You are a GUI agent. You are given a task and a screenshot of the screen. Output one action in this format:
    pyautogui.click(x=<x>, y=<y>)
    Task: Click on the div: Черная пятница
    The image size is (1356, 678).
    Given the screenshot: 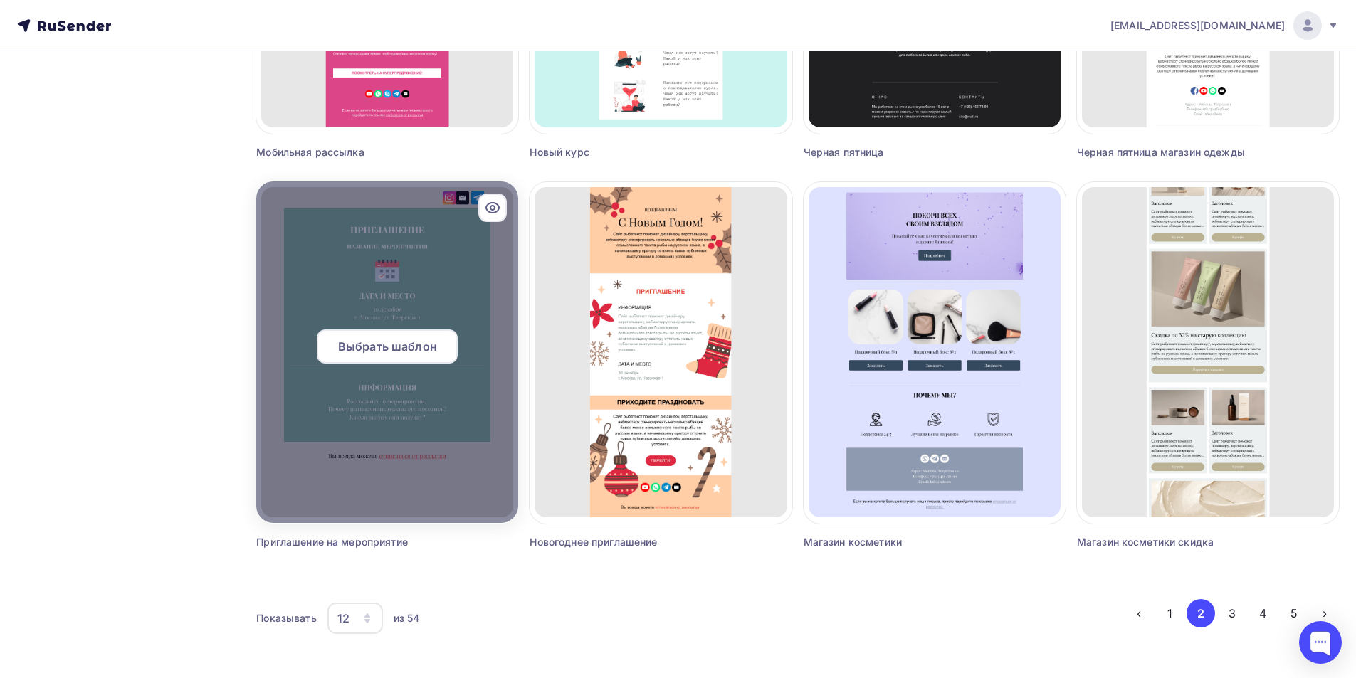 What is the action you would take?
    pyautogui.click(x=902, y=152)
    